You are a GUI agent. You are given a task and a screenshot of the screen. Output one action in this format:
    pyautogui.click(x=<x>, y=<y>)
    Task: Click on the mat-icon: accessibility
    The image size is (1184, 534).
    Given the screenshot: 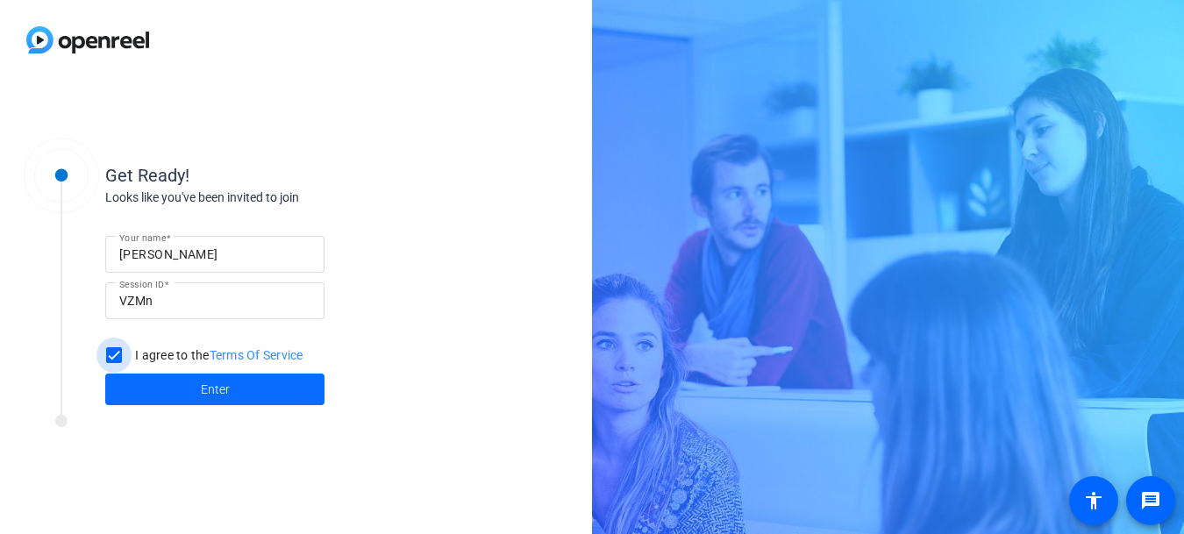 What is the action you would take?
    pyautogui.click(x=1094, y=501)
    